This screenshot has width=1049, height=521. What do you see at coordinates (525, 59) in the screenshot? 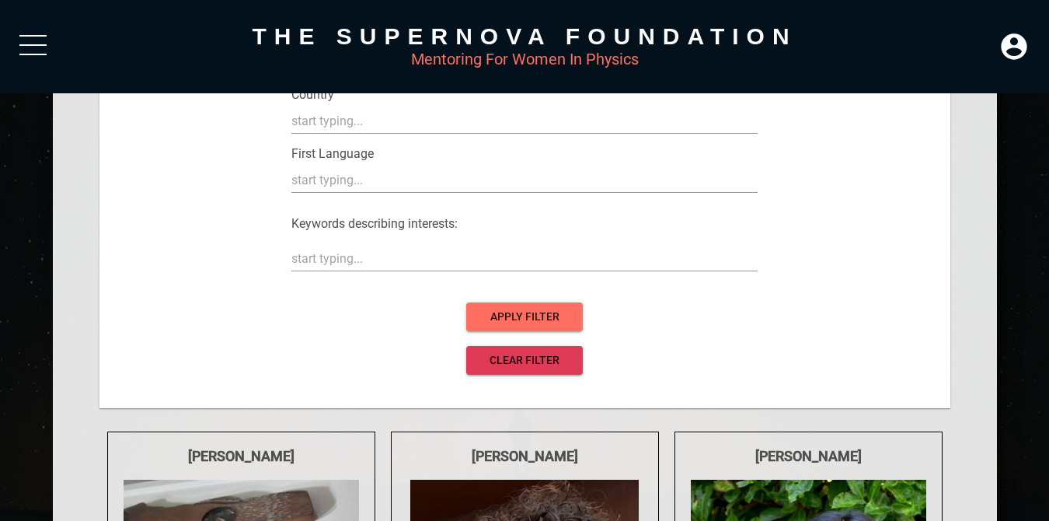
I see `div: Mentoring For Women In Physics` at bounding box center [525, 59].